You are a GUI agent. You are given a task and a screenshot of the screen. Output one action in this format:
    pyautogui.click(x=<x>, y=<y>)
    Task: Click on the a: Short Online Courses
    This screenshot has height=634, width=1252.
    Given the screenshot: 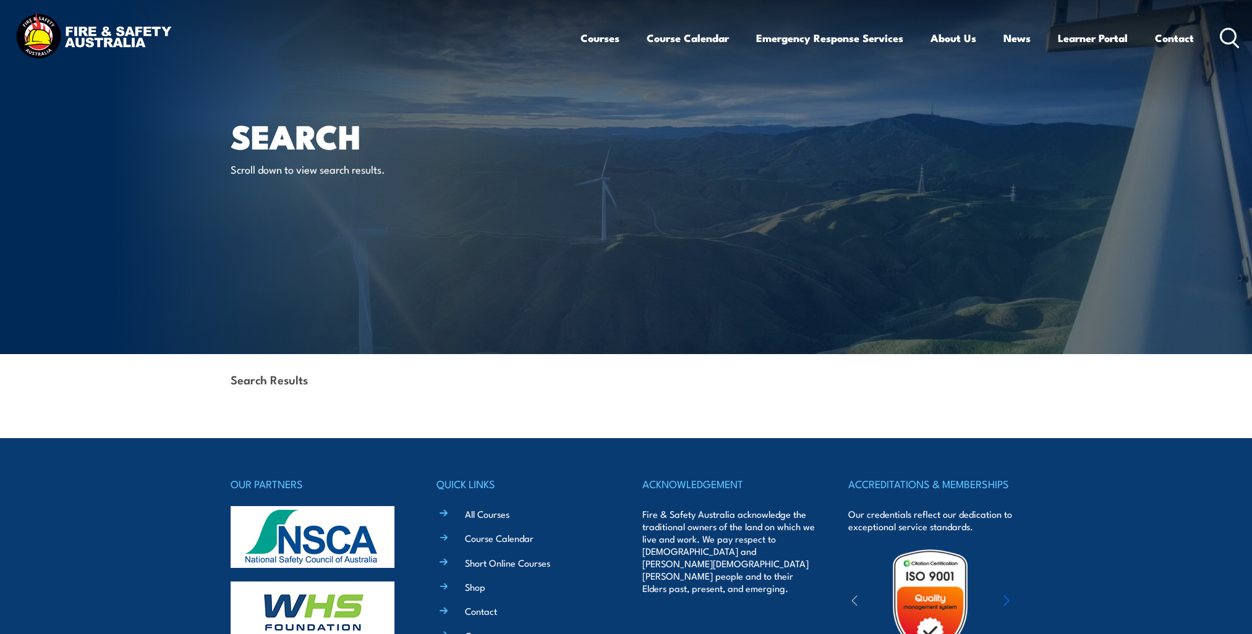 What is the action you would take?
    pyautogui.click(x=508, y=563)
    